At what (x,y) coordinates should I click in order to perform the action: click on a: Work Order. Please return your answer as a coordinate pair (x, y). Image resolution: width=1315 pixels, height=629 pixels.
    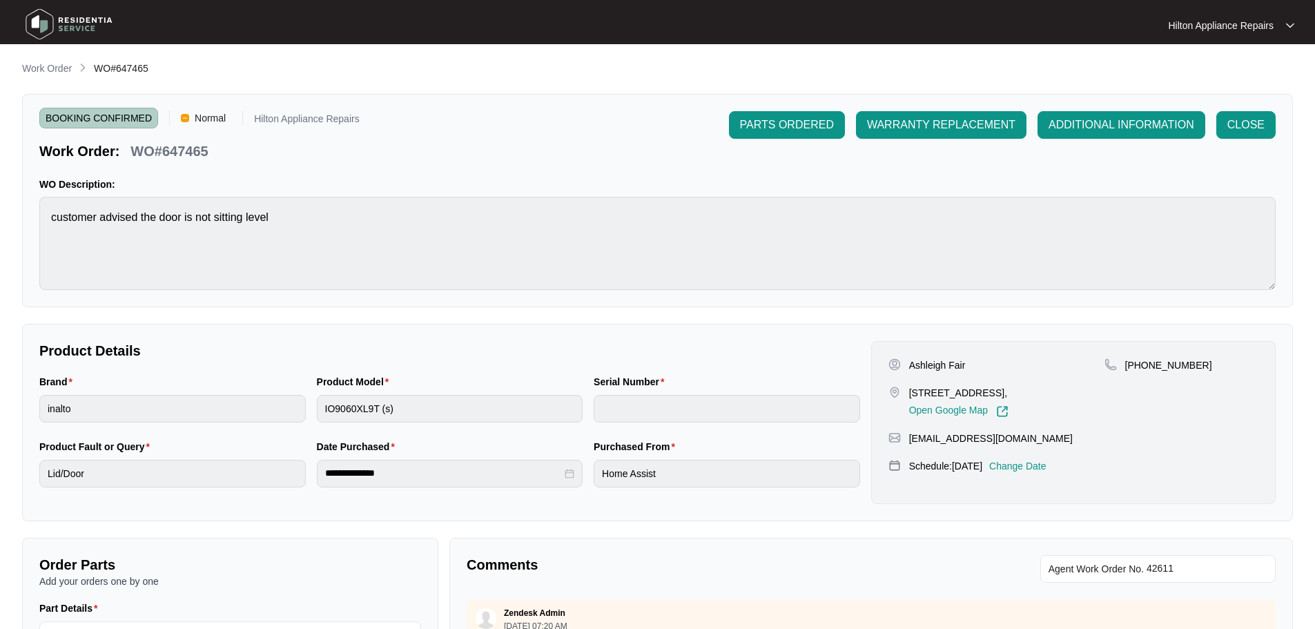
    Looking at the image, I should click on (47, 69).